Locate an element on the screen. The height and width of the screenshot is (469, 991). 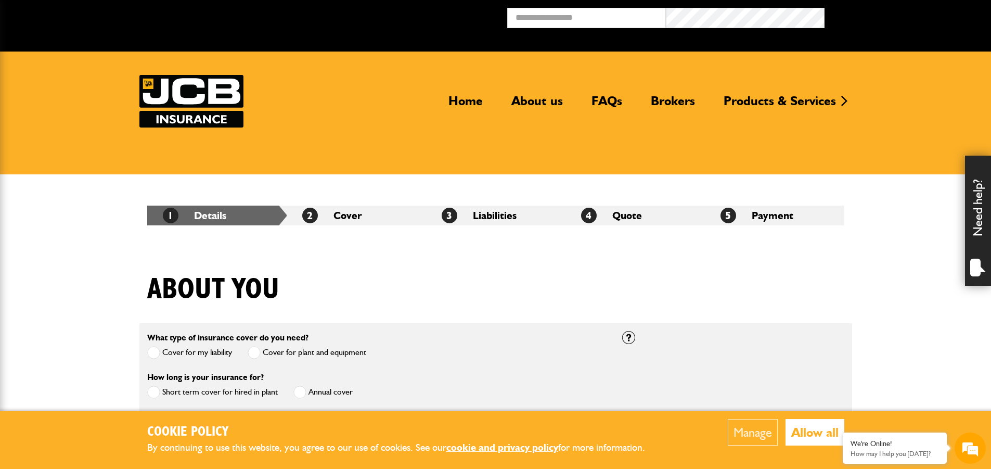
span: 5 is located at coordinates (728, 215).